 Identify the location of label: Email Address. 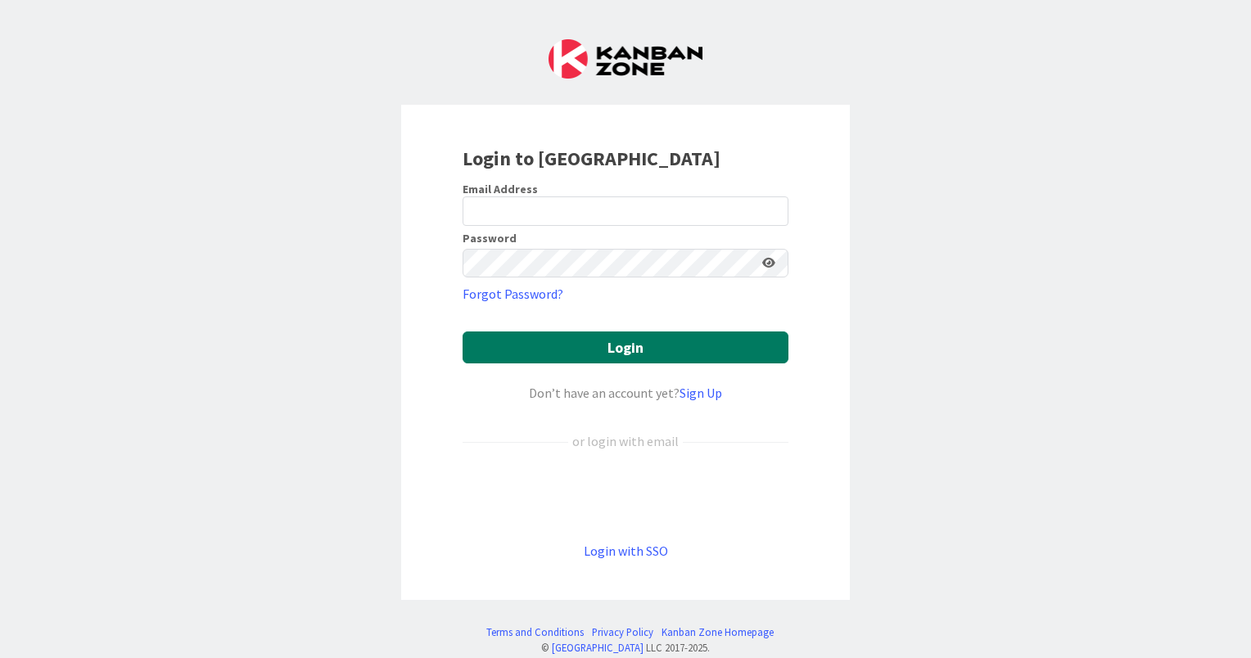
(500, 189).